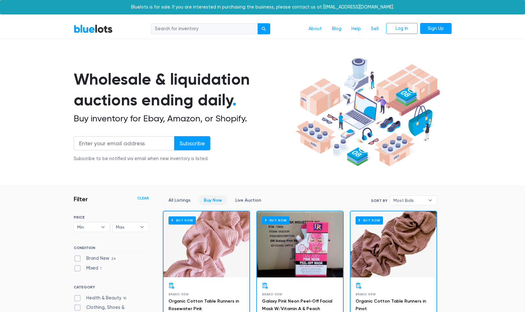  What do you see at coordinates (315, 29) in the screenshot?
I see `a: About` at bounding box center [315, 29].